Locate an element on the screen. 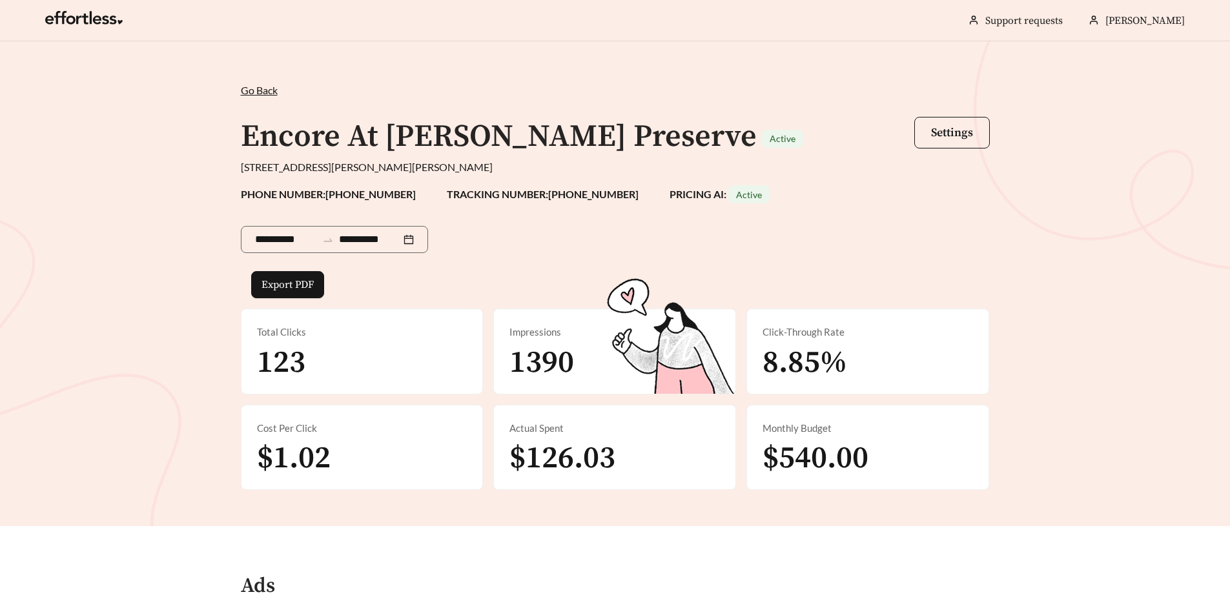 The height and width of the screenshot is (610, 1230). div: Impressions is located at coordinates (615, 332).